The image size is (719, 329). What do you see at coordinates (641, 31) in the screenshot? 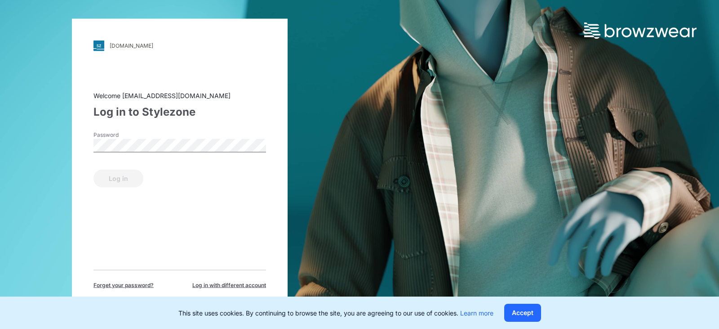
I see `img: browzwear-logo.73288ffb.svg` at bounding box center [641, 31].